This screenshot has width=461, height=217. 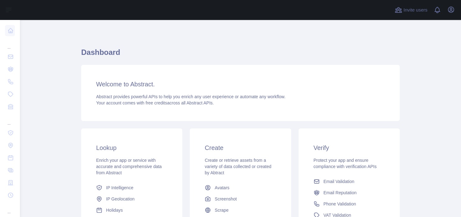 I want to click on span: Invite users, so click(x=416, y=10).